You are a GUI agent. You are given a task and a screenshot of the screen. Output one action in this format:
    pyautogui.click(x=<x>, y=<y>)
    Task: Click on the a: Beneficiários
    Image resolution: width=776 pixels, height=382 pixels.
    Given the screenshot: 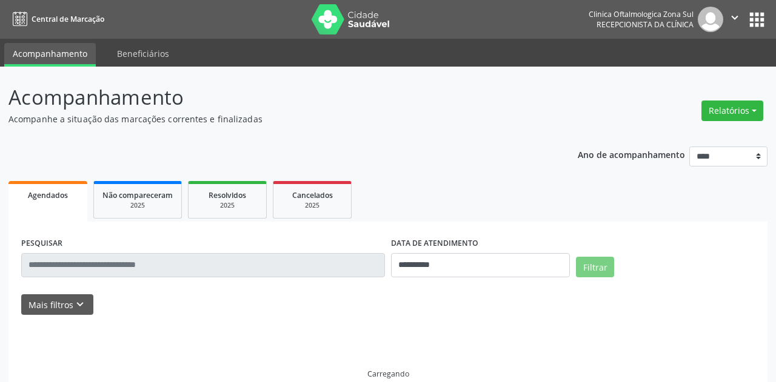 What is the action you would take?
    pyautogui.click(x=143, y=53)
    